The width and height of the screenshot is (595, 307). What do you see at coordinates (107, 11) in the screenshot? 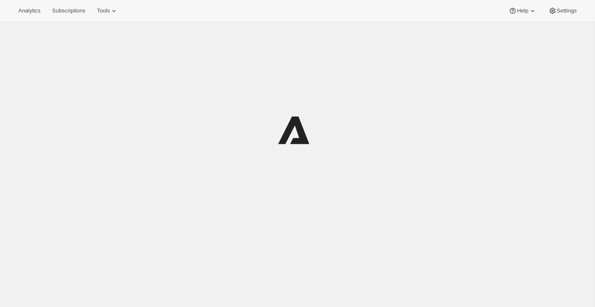
I see `button: Tools` at bounding box center [107, 11].